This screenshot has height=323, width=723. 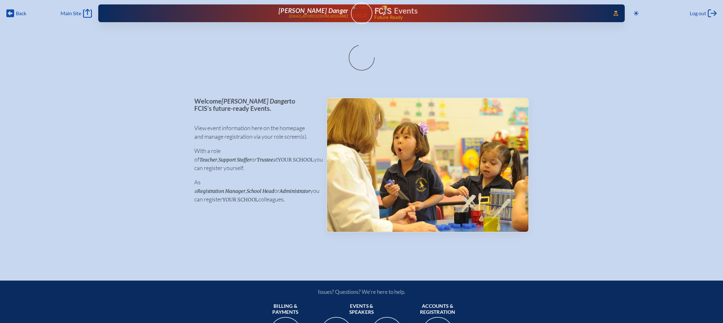 I want to click on span: School Head, so click(x=260, y=191).